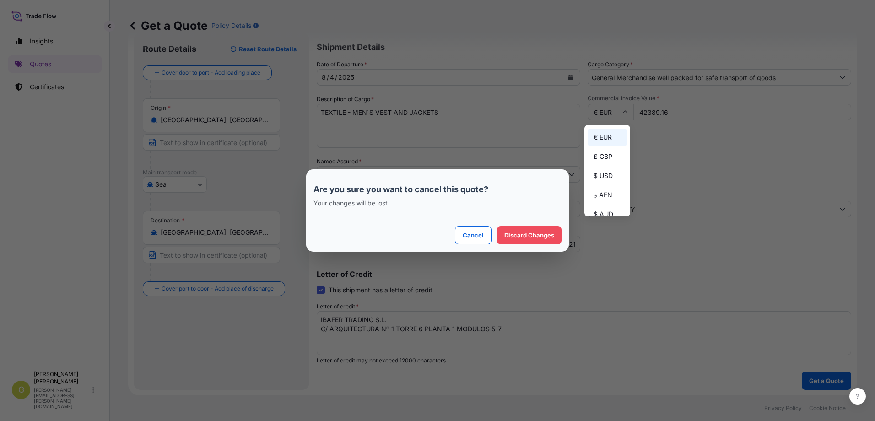  I want to click on div: ؋ AFN, so click(607, 195).